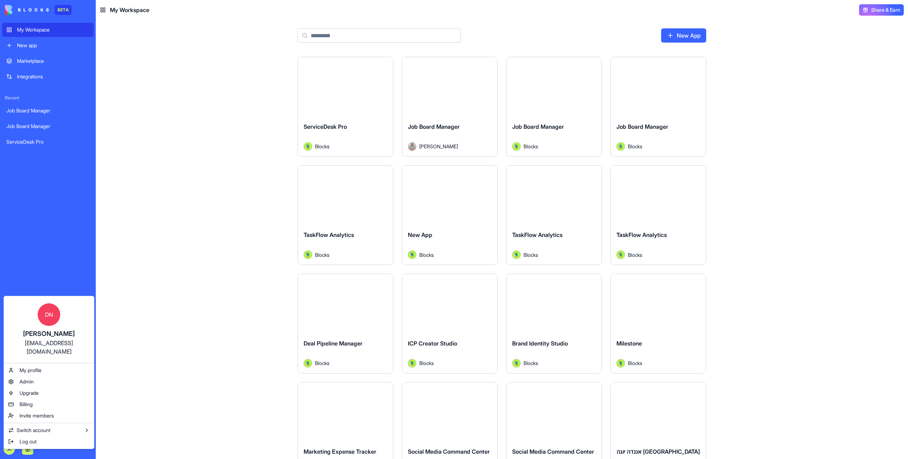 Image resolution: width=908 pixels, height=459 pixels. What do you see at coordinates (29, 393) in the screenshot?
I see `span: Upgrade` at bounding box center [29, 393].